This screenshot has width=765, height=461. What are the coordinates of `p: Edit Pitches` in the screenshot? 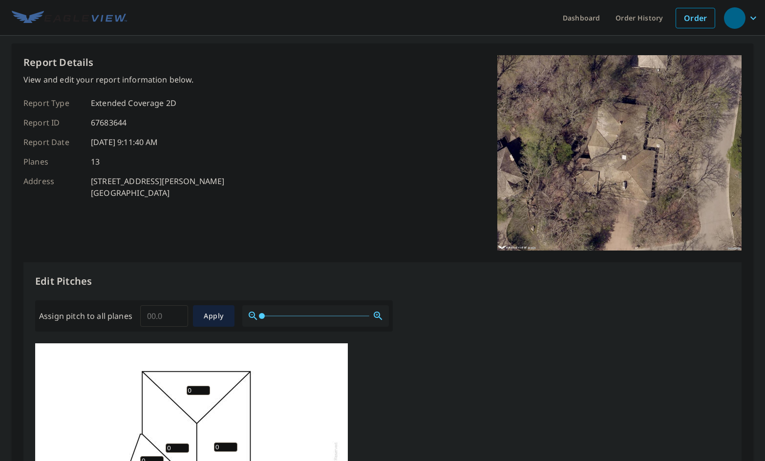 It's located at (382, 281).